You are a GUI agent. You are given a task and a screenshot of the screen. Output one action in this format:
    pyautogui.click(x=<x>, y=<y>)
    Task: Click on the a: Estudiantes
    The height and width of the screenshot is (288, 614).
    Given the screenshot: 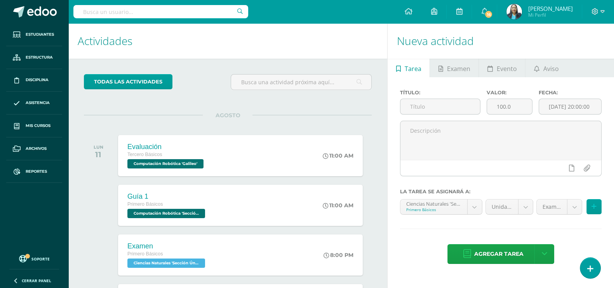 What is the action you would take?
    pyautogui.click(x=34, y=35)
    